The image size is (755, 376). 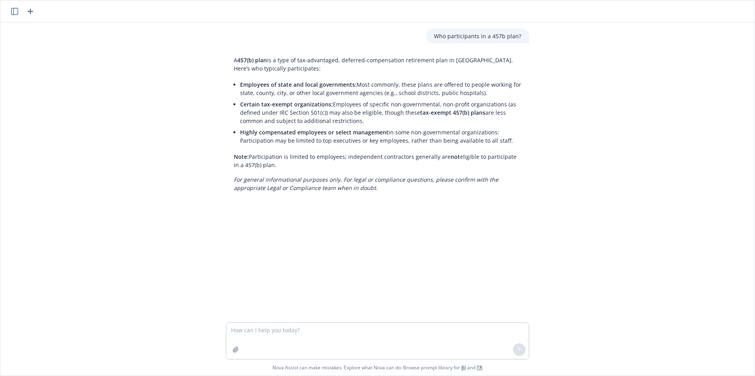 I want to click on p: Participation is limited to employees; independent contractors generally are eligible to particip..., so click(x=377, y=161).